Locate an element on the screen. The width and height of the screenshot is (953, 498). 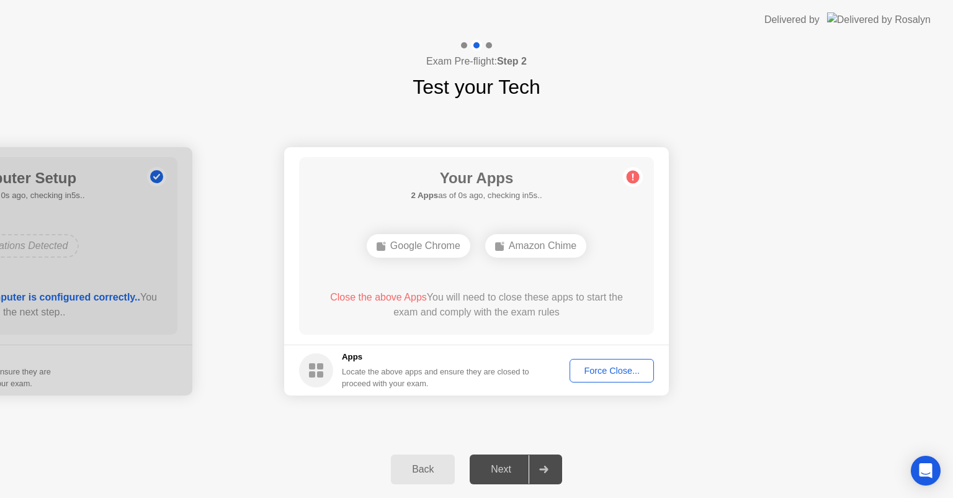
h1: Your Apps is located at coordinates (476, 178).